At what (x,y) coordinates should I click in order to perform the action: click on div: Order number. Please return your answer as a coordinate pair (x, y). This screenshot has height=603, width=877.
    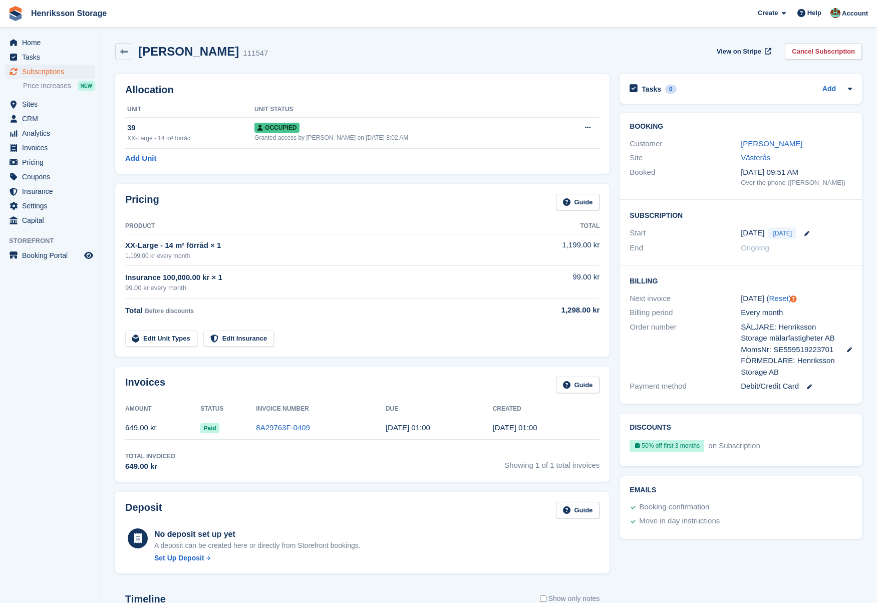
    Looking at the image, I should click on (685, 350).